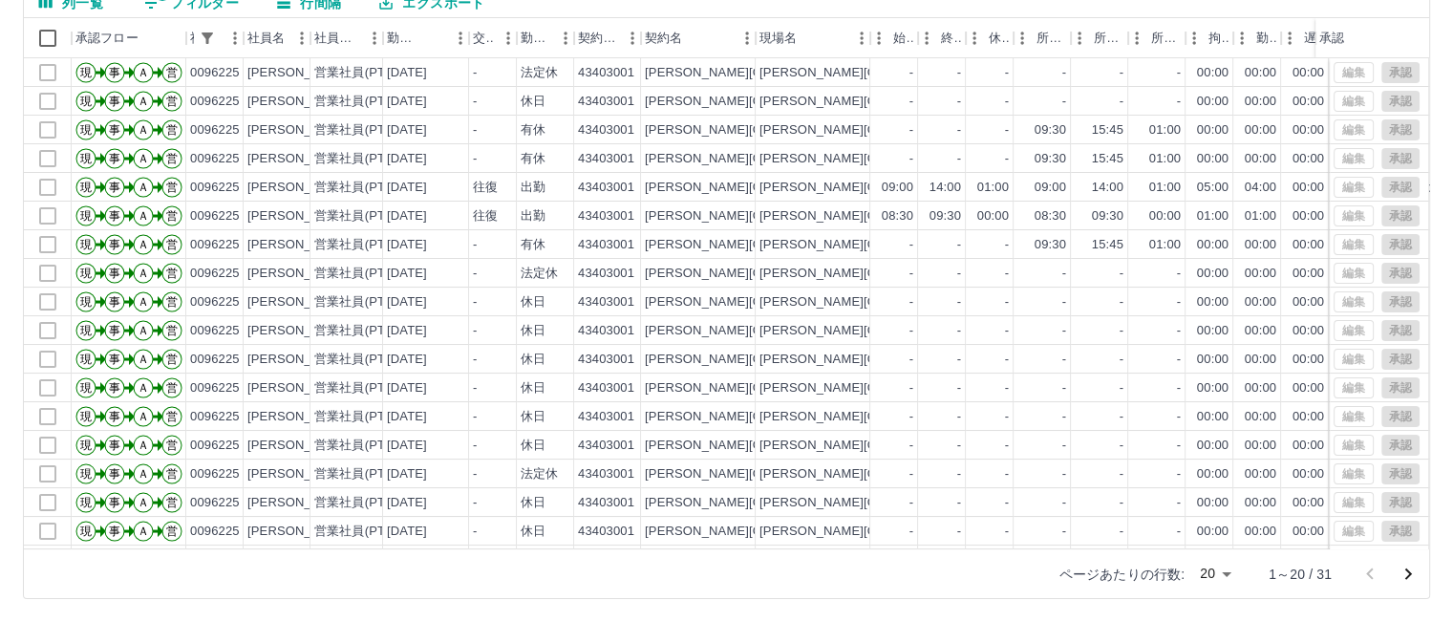  Describe the element at coordinates (403, 38) in the screenshot. I see `div: 勤務日` at that location.